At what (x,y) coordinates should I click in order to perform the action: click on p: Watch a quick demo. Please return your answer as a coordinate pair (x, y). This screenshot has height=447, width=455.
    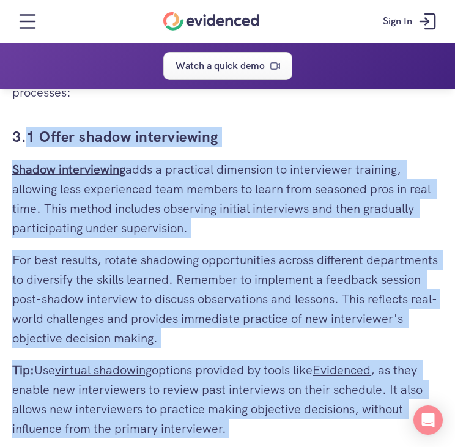
    Looking at the image, I should click on (220, 66).